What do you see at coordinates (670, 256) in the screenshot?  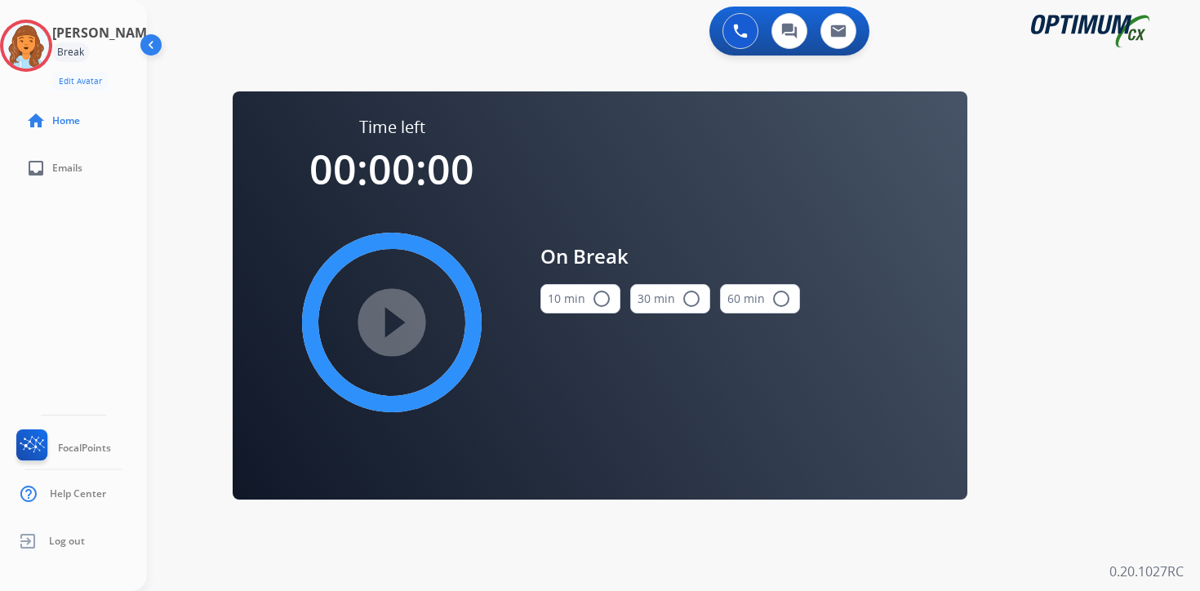 I see `span: On Break` at bounding box center [670, 256].